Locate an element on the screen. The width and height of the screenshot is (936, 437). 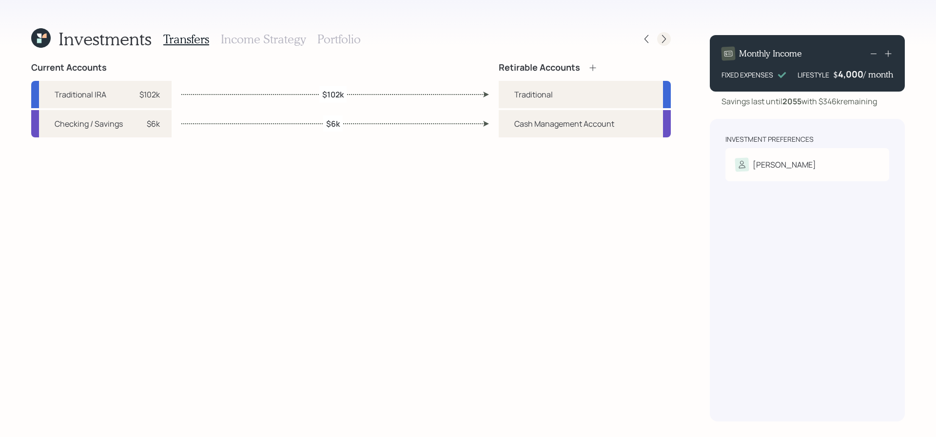
label: $6k is located at coordinates (333, 123).